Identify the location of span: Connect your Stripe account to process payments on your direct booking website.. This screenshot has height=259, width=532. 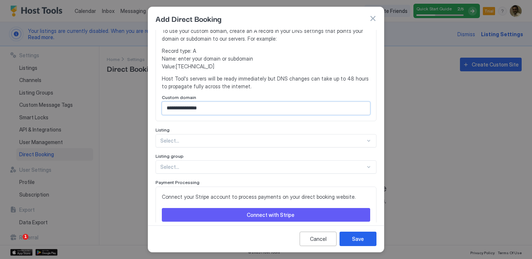
(266, 196).